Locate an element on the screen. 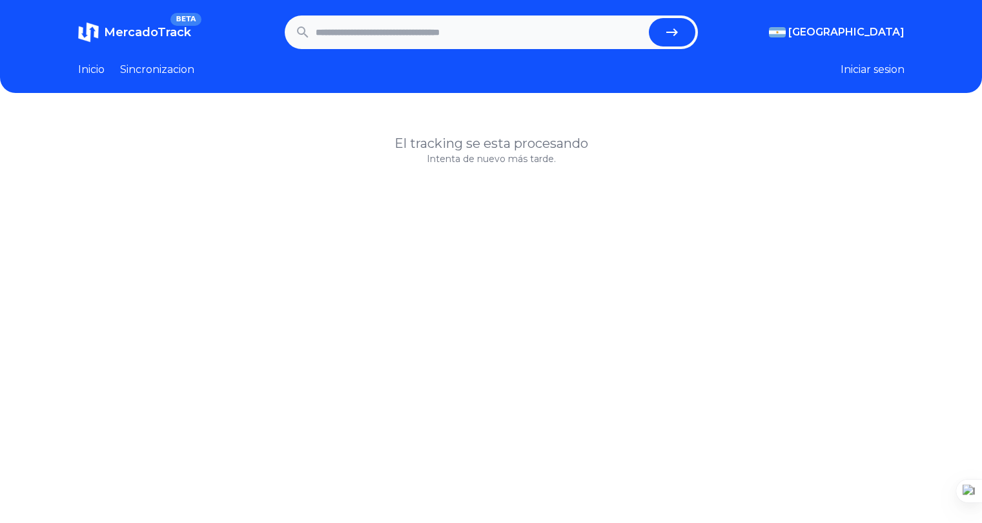  h1: El tracking se esta procesando is located at coordinates (492, 143).